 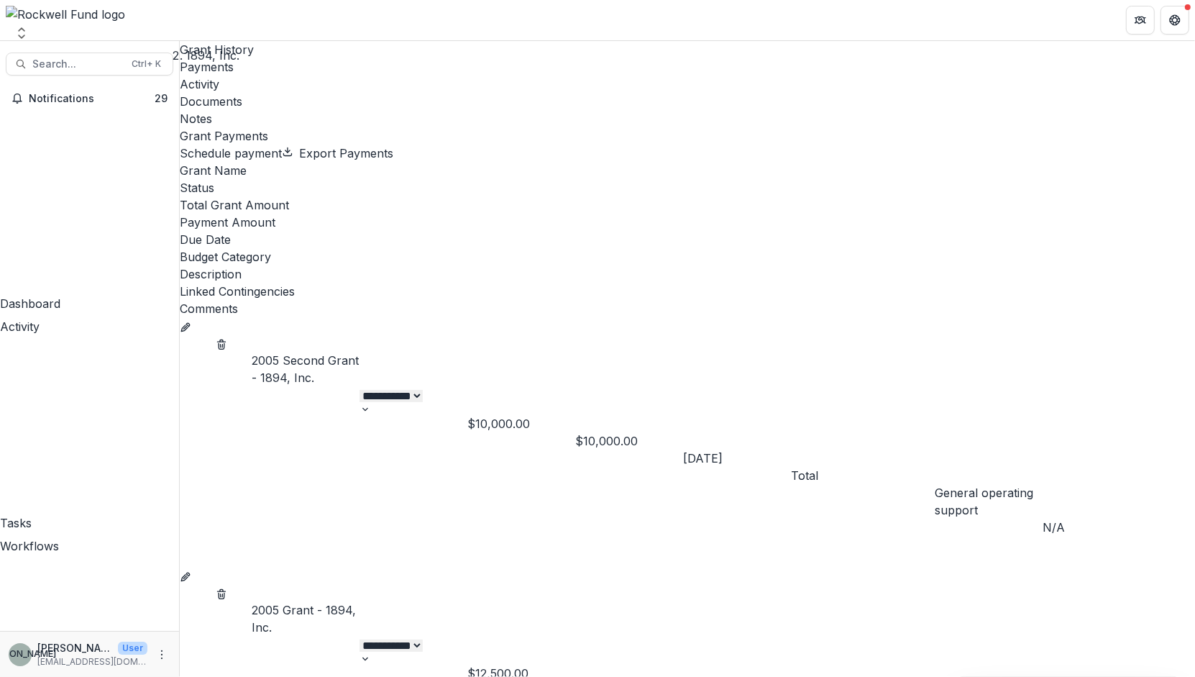 I want to click on a: Activity, so click(x=687, y=84).